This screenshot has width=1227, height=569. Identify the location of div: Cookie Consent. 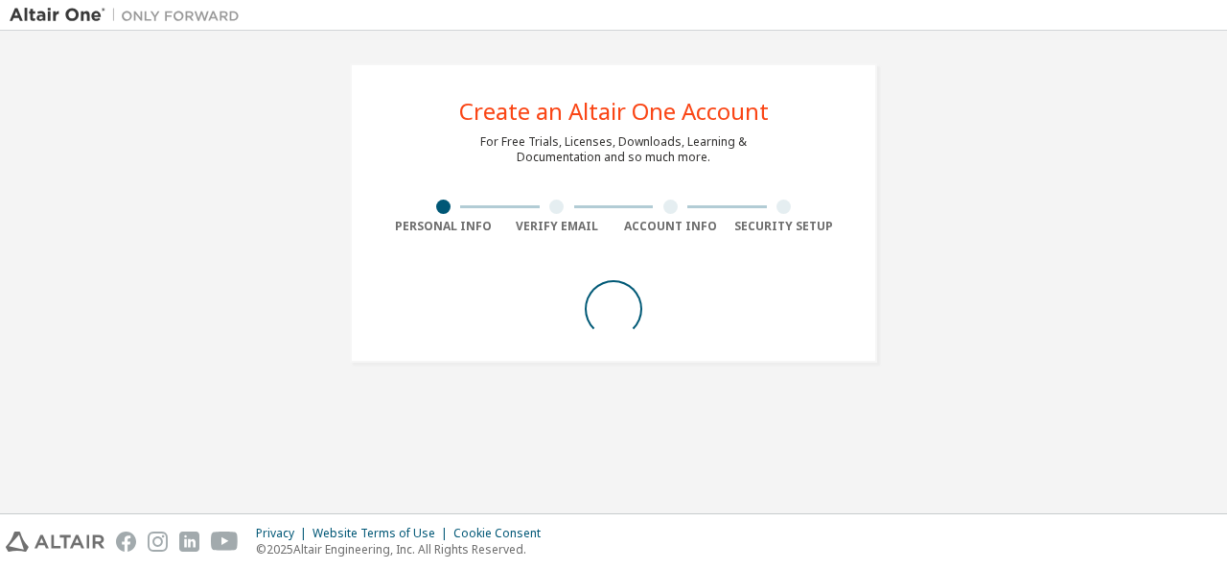
(503, 533).